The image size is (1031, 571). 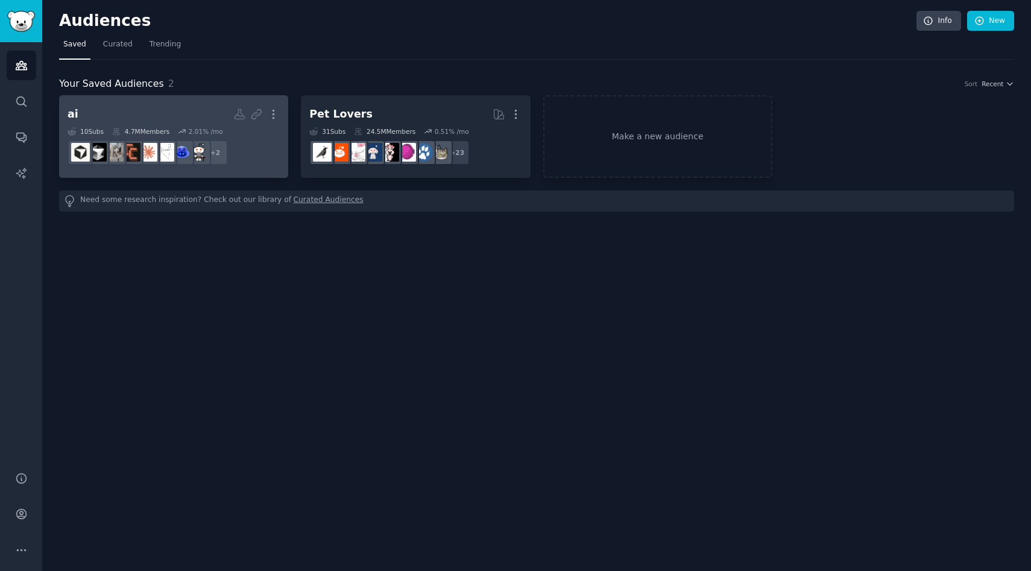 I want to click on a: ai10Subs4.7MMembers2.01% /mo+2techsupportGithubCopilottheVibeCodingClaudeAIClaudeCodeChatGPTCodin..., so click(x=174, y=136).